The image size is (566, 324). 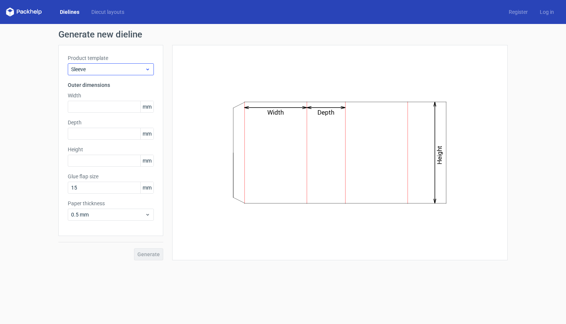 I want to click on text: Width, so click(x=276, y=112).